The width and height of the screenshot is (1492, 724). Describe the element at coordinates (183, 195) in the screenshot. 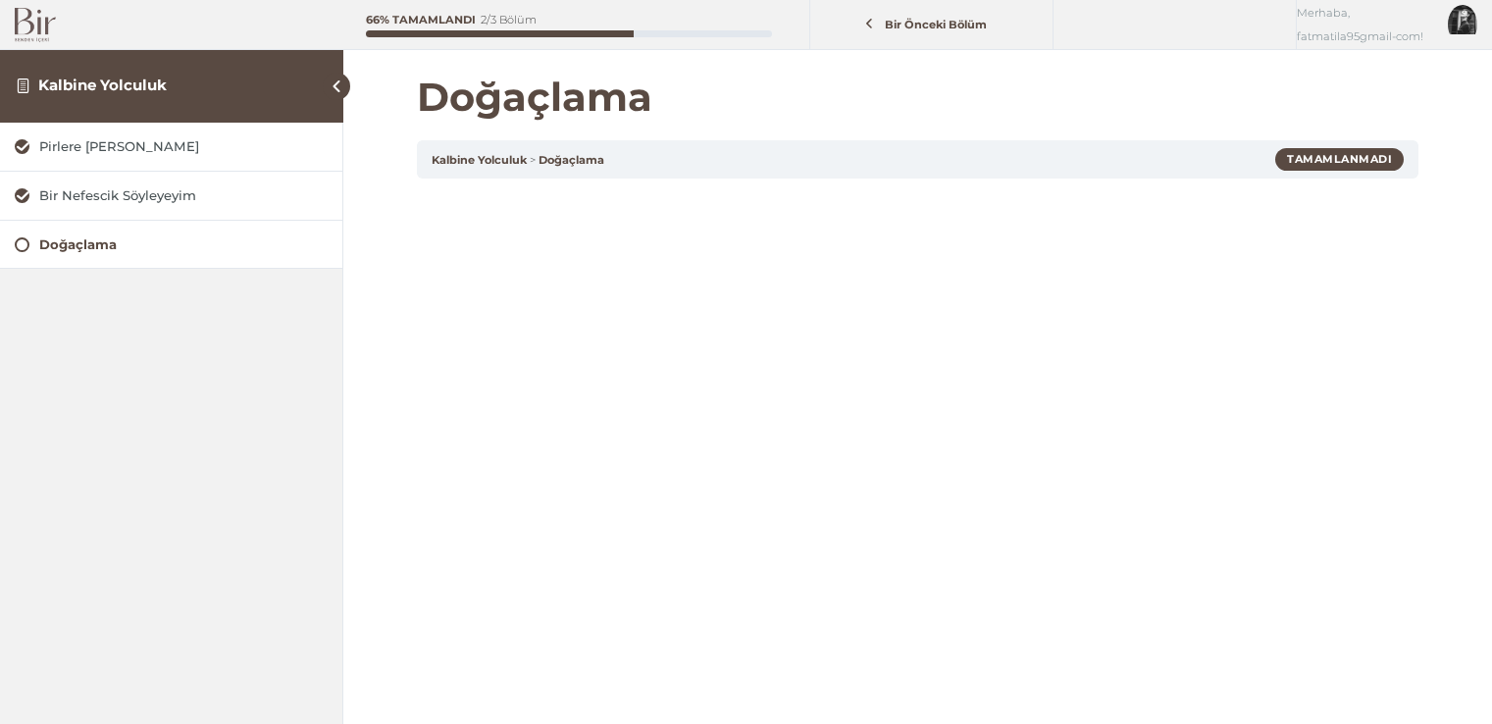

I see `div: Bir Nefescik Söyleyeyim` at that location.